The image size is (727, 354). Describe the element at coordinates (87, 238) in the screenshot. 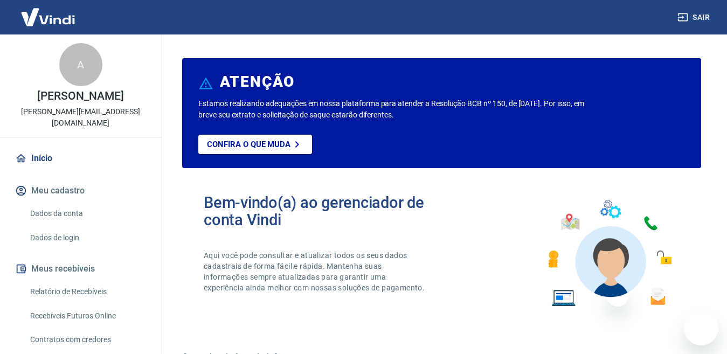

I see `a: Dados de login` at that location.